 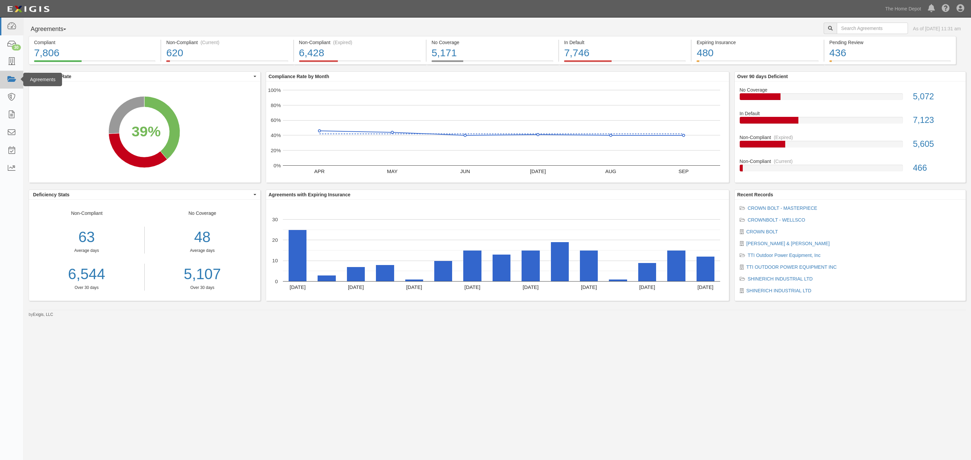 What do you see at coordinates (492, 63) in the screenshot?
I see `a: No Coverage5,171` at bounding box center [492, 63].